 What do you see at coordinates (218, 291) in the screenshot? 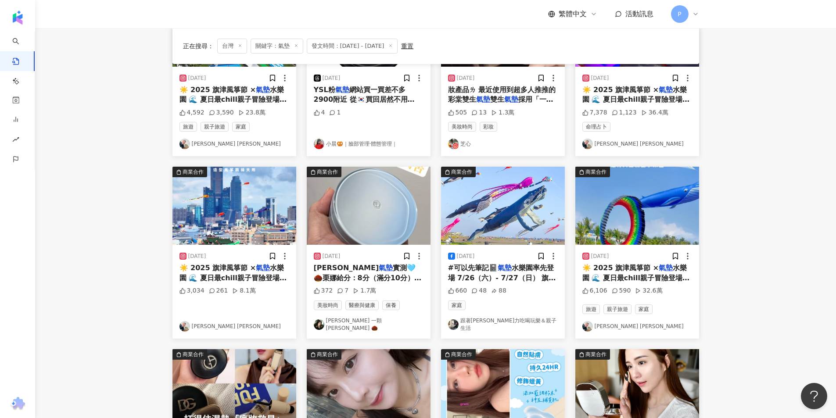
I see `div: 261` at bounding box center [218, 291].